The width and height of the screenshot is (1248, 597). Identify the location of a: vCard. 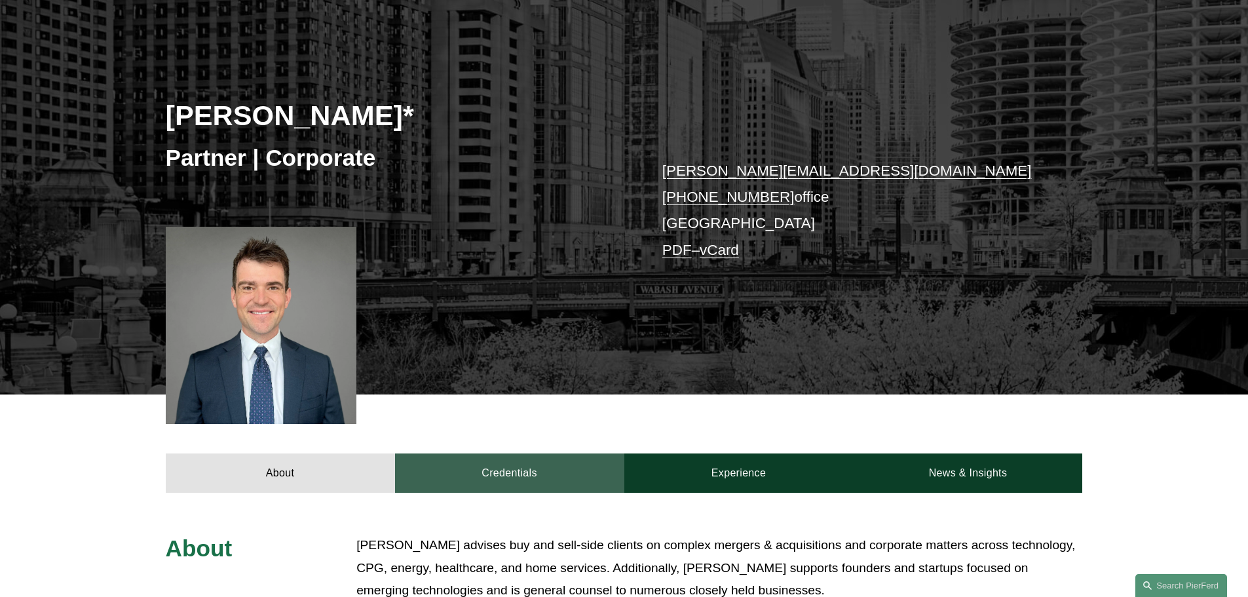
(719, 250).